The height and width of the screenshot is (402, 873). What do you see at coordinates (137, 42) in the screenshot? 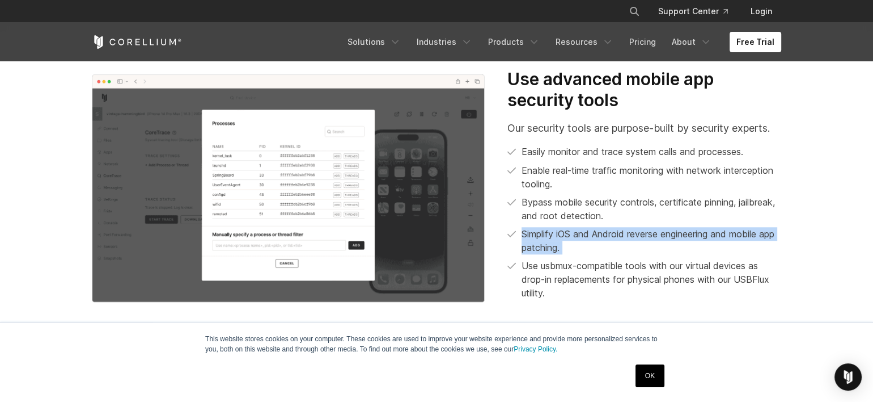
I see `a: Corellium Home` at bounding box center [137, 42].